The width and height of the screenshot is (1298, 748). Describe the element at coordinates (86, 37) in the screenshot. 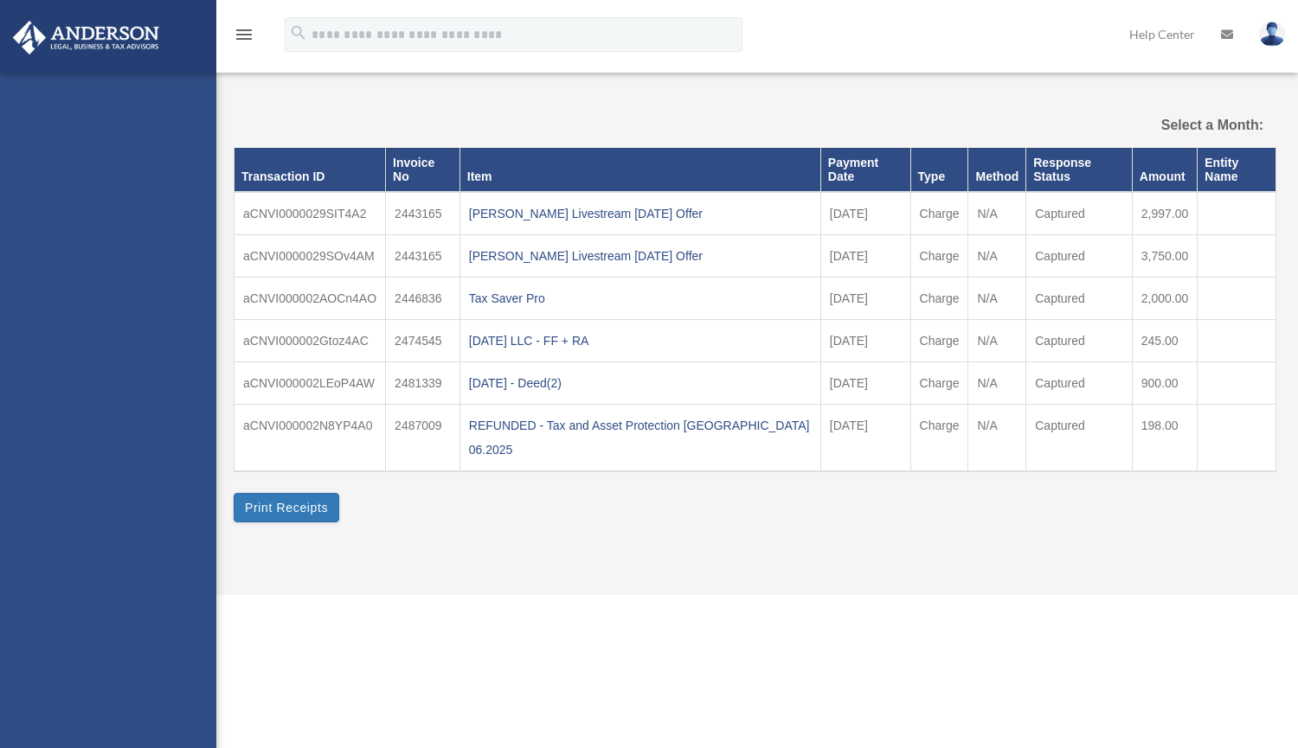

I see `img: Anderson Advisors Platinum Portal` at that location.